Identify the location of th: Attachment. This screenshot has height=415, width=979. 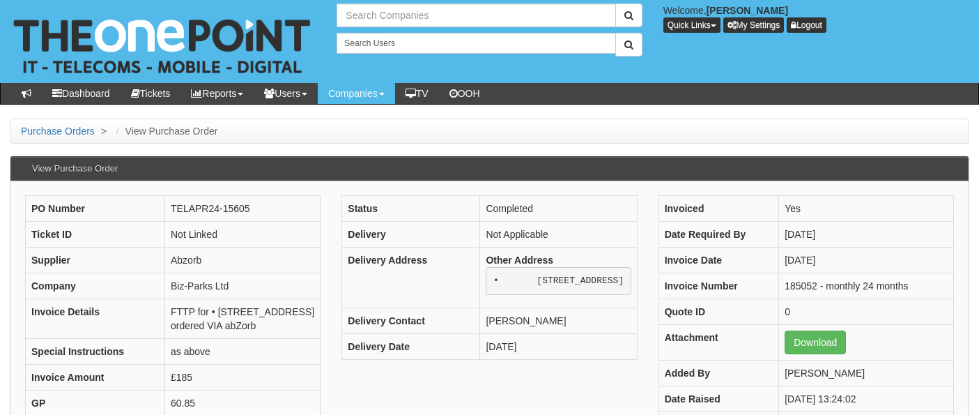
(719, 342).